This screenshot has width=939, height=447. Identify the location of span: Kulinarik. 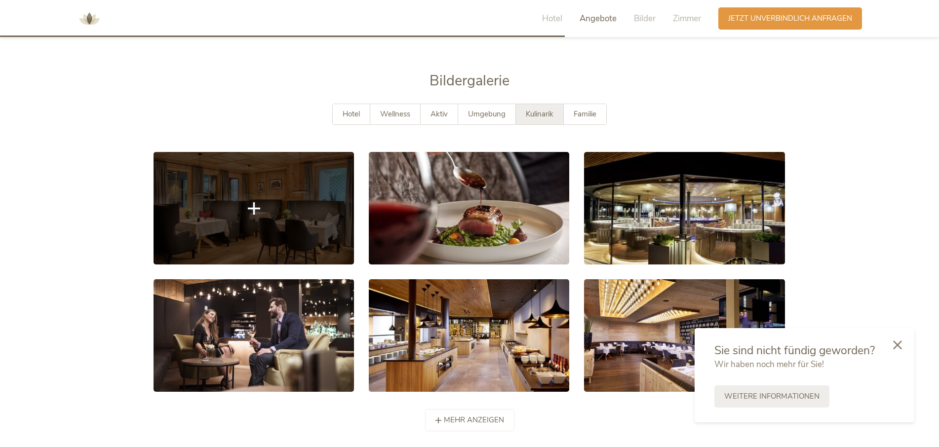
(540, 114).